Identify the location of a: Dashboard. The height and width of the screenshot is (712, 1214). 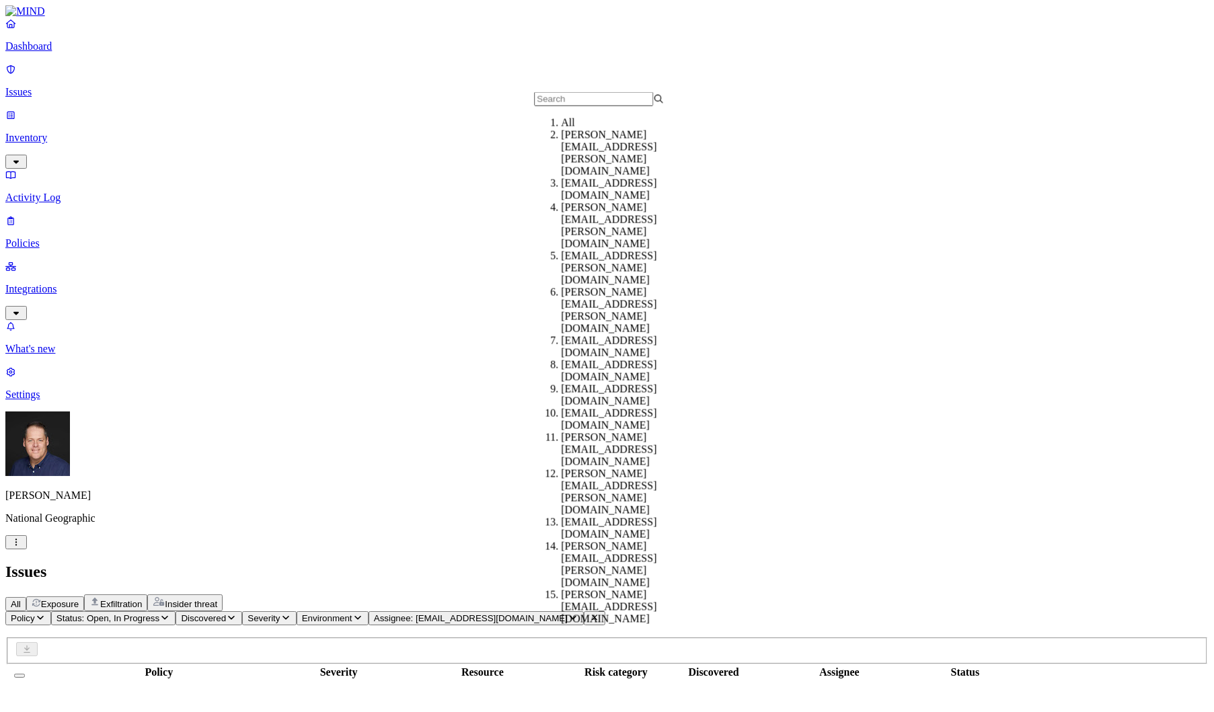
(607, 35).